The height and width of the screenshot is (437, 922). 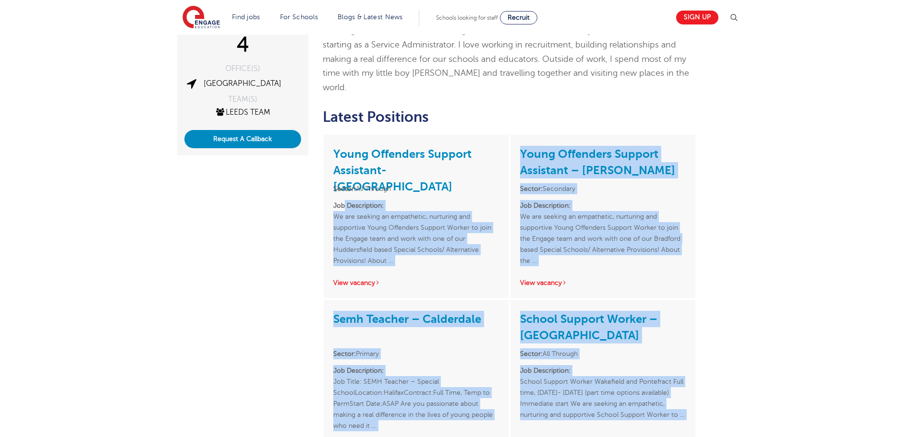 What do you see at coordinates (242, 112) in the screenshot?
I see `a: Leeds Team` at bounding box center [242, 112].